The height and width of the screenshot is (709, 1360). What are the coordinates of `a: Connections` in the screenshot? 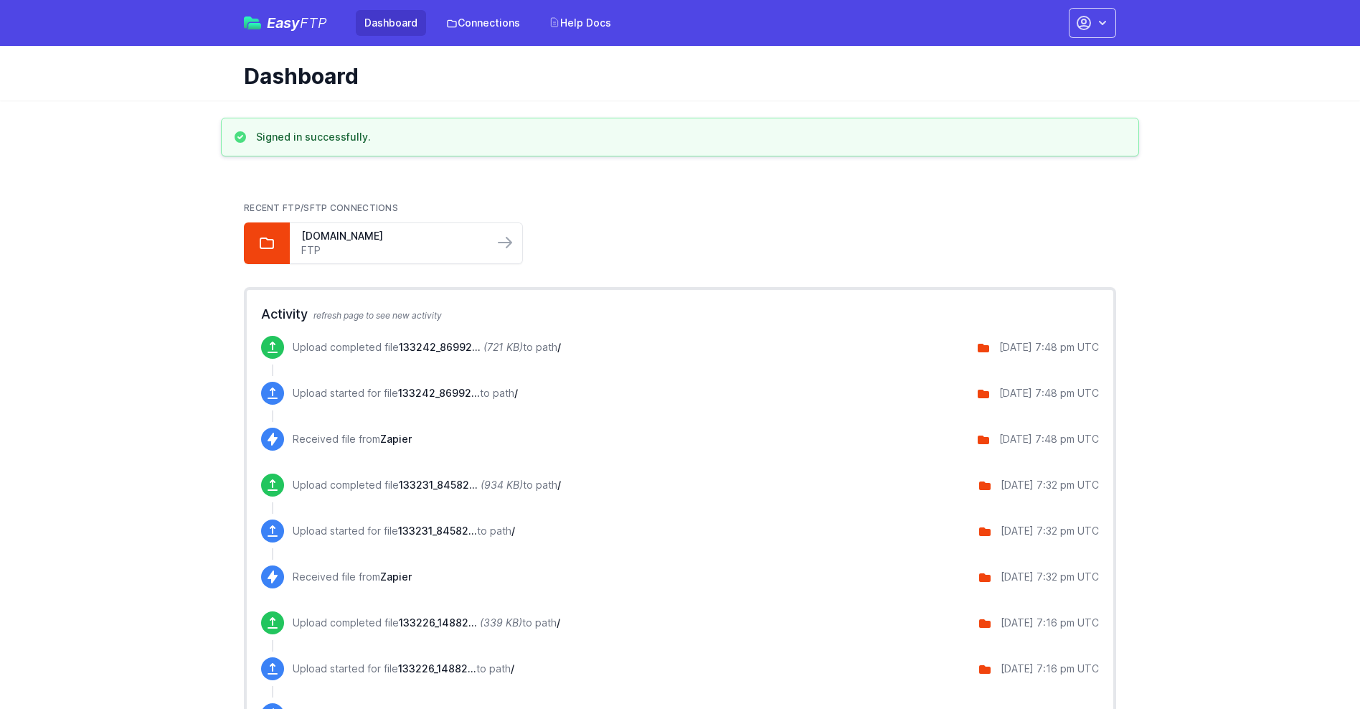 It's located at (483, 23).